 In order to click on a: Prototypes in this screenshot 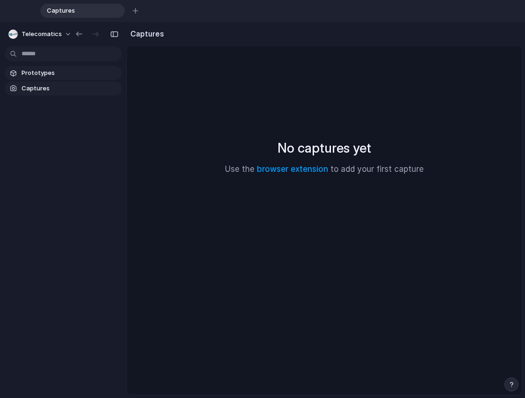, I will do `click(63, 73)`.